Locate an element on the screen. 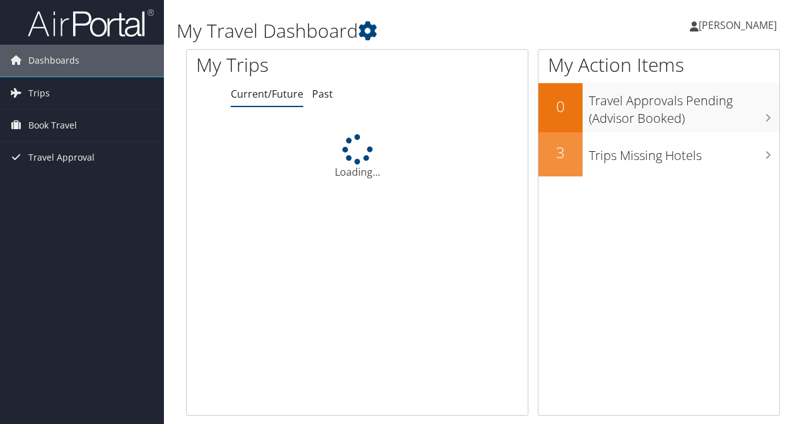  span: Dashboards is located at coordinates (54, 61).